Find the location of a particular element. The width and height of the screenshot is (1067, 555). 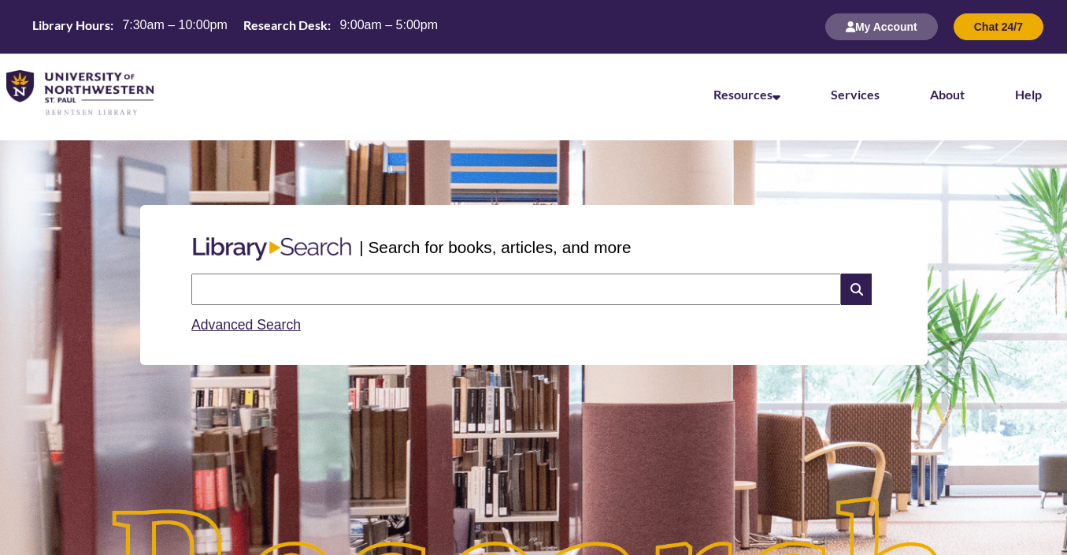

img: Libary Search is located at coordinates (272, 249).